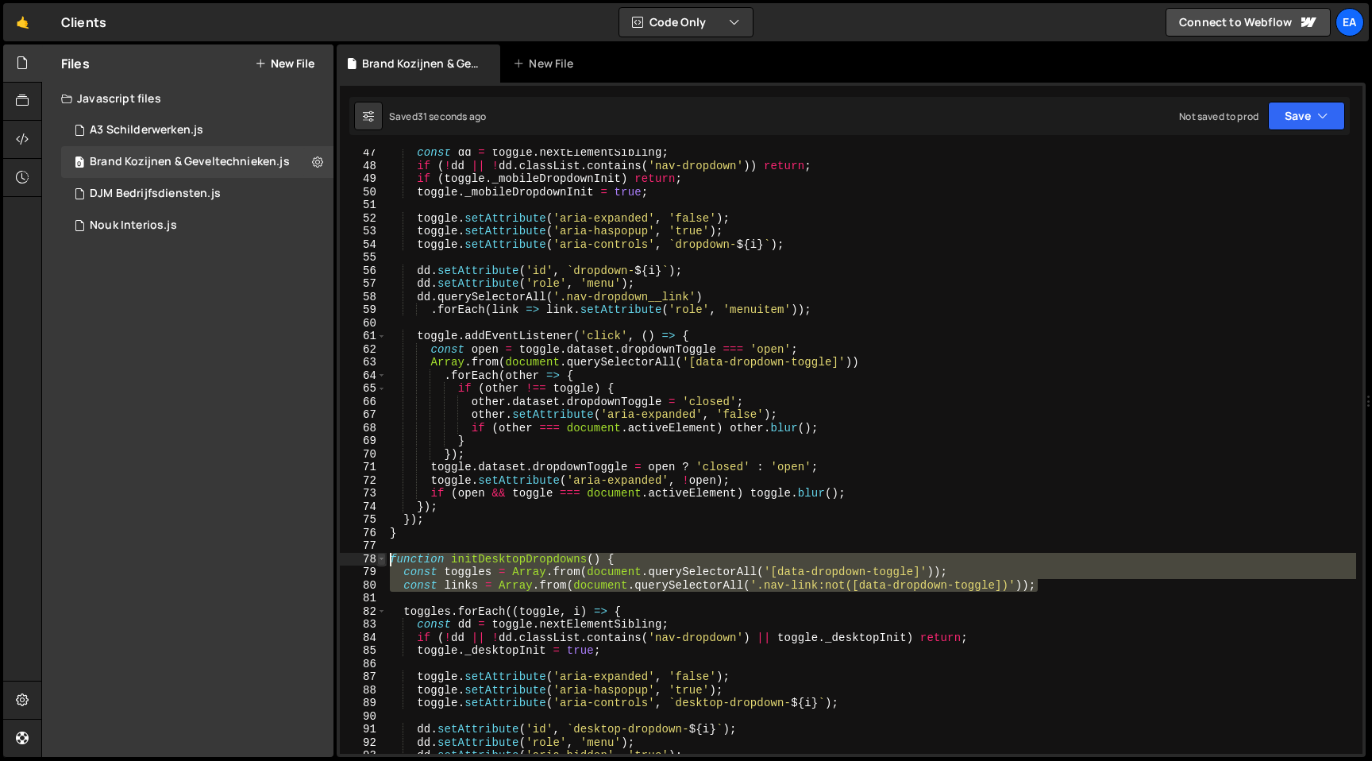 The width and height of the screenshot is (1372, 761). I want to click on div: 55, so click(363, 257).